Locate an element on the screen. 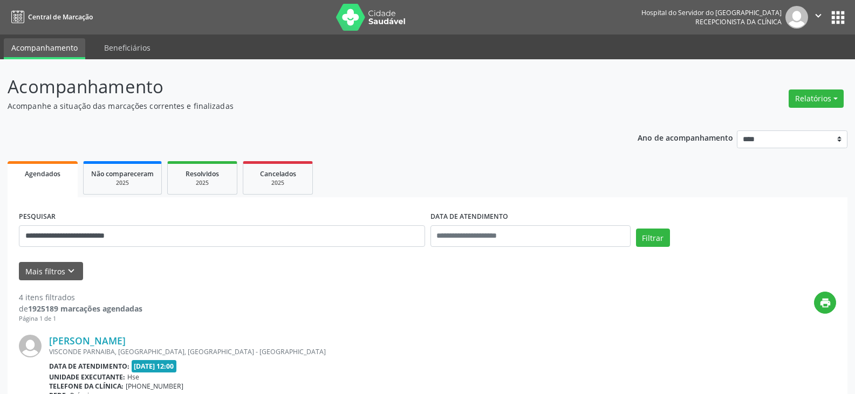 Image resolution: width=855 pixels, height=394 pixels. div: Página 1 de 1 is located at coordinates (80, 319).